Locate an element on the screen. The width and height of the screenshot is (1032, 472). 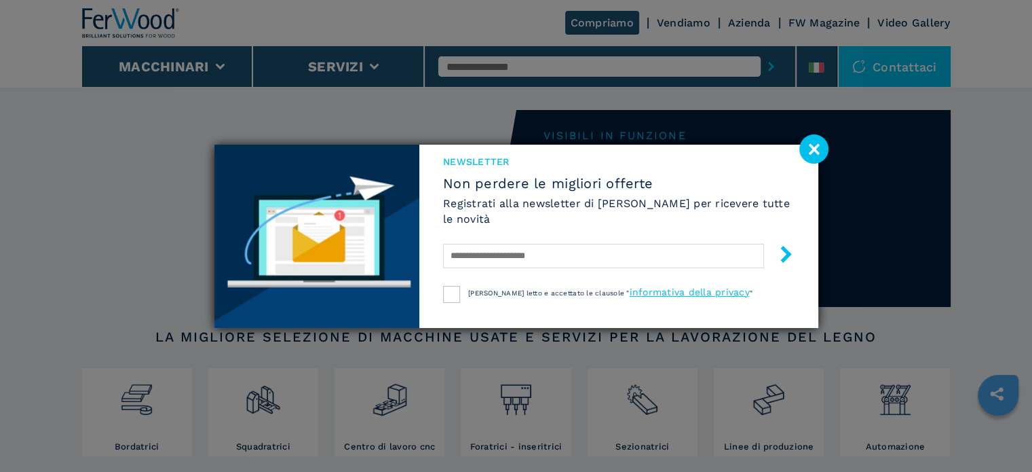
span: Non perdere le migliori offerte is located at coordinates (618, 183).